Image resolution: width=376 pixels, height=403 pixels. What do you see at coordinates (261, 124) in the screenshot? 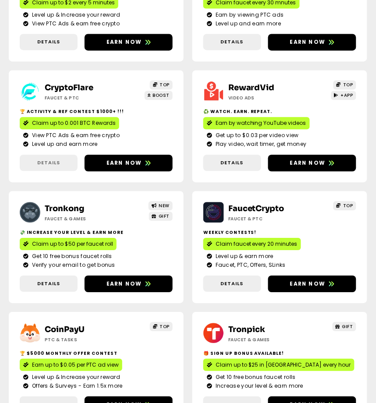
I see `span: Earn by watching YouTube videos` at bounding box center [261, 124].